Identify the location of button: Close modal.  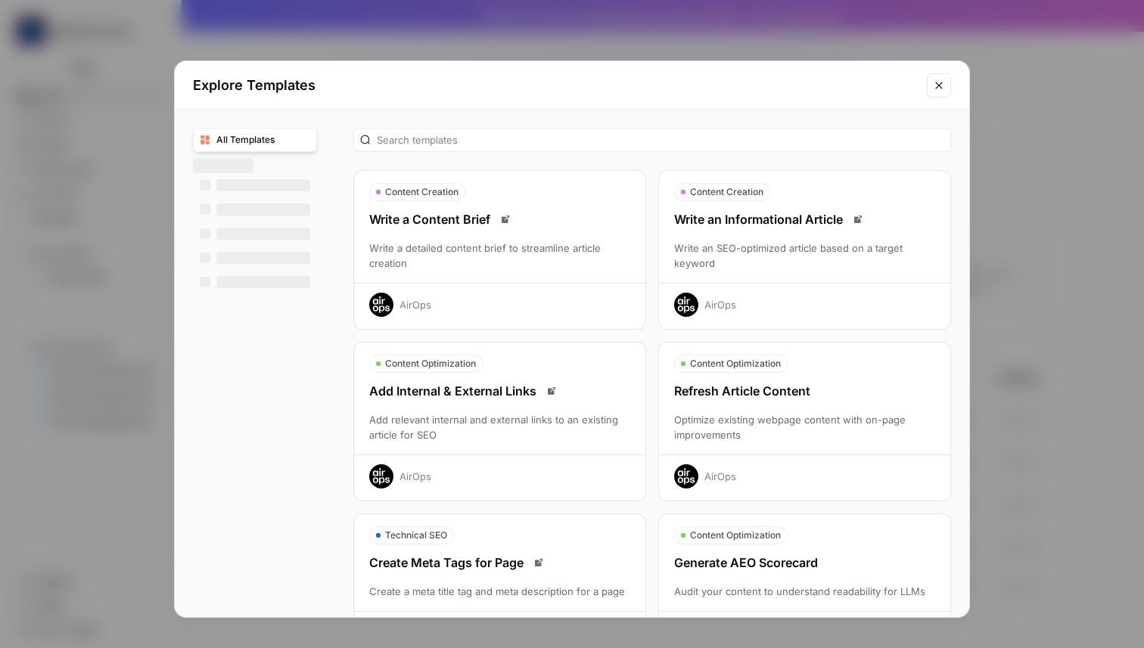
(939, 86).